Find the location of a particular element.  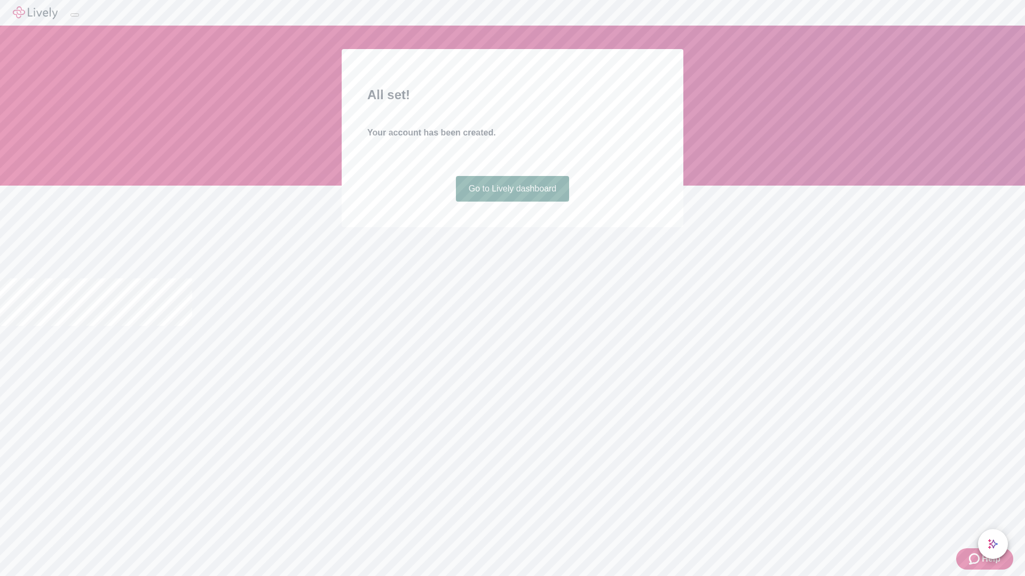

svg: Zendesk support icon is located at coordinates (975, 559).